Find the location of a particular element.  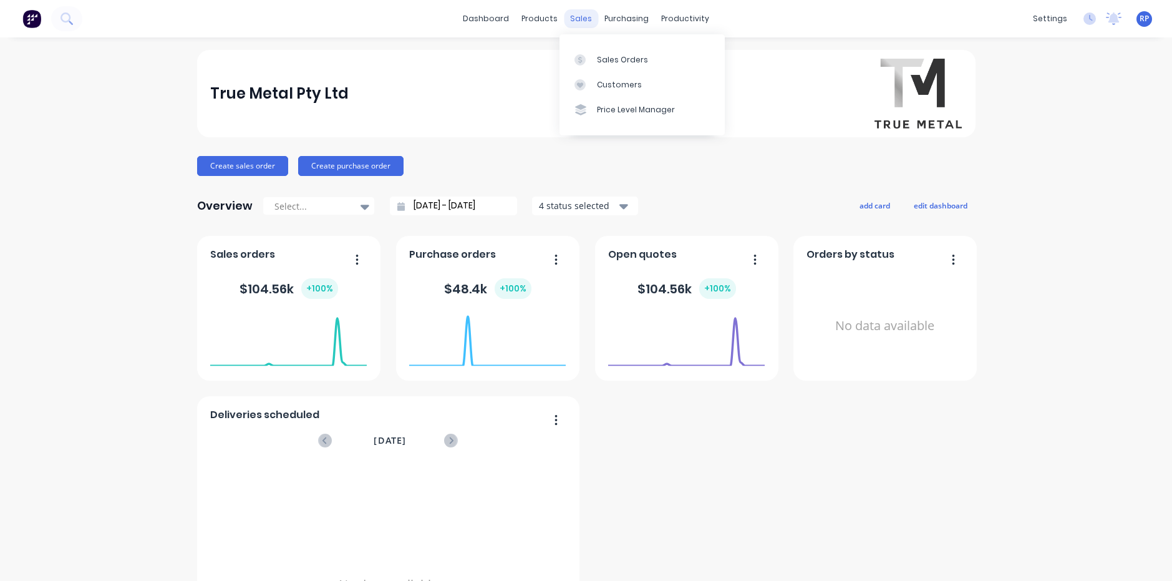

span: RP is located at coordinates (1144, 19).